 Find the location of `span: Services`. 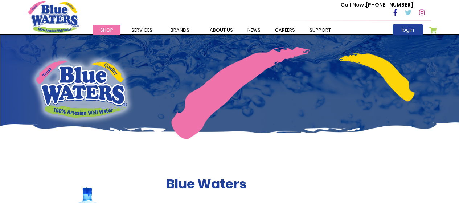

span: Services is located at coordinates (142, 30).